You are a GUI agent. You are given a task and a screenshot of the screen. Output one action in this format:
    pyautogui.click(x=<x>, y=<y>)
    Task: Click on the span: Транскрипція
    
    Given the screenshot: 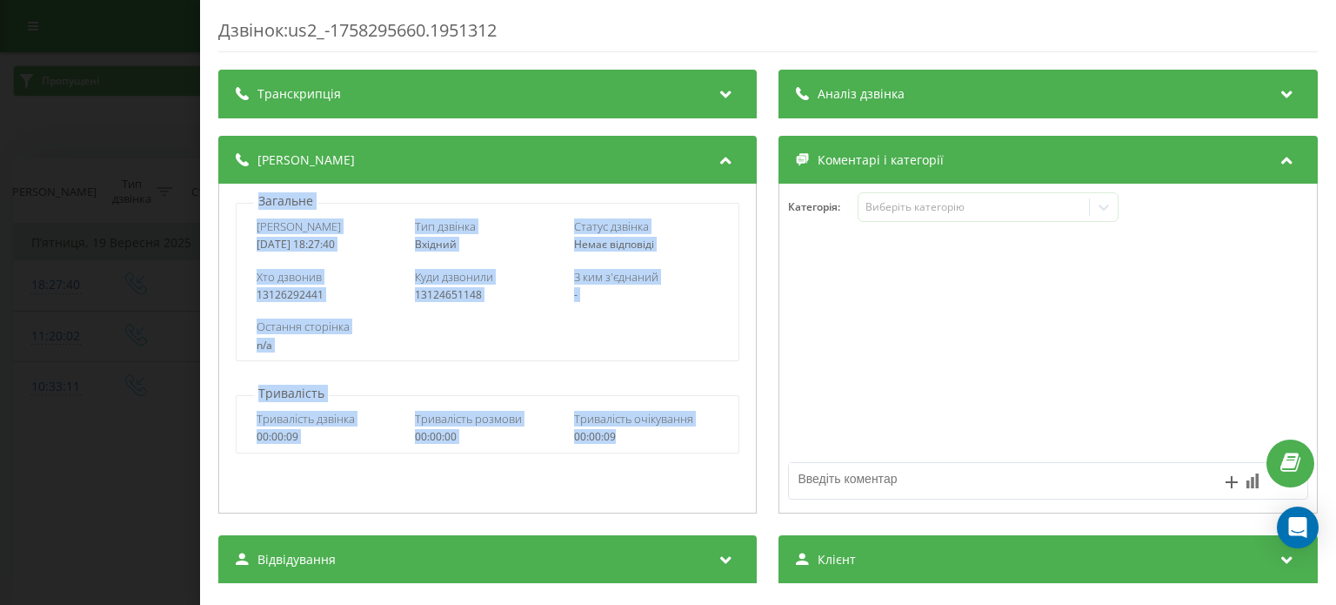 What is the action you would take?
    pyautogui.click(x=299, y=94)
    